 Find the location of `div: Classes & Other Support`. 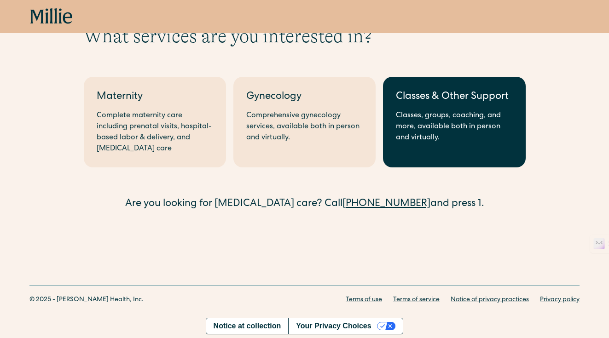

div: Classes & Other Support is located at coordinates (454, 97).